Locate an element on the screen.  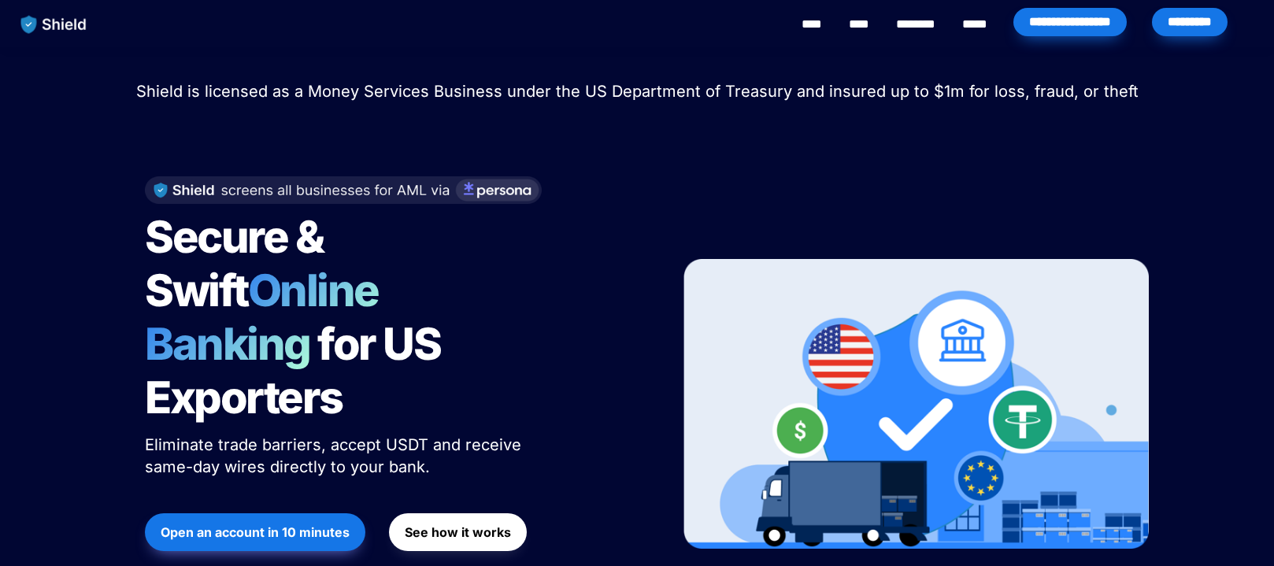
button: Open an account in 10 minutes is located at coordinates (255, 532).